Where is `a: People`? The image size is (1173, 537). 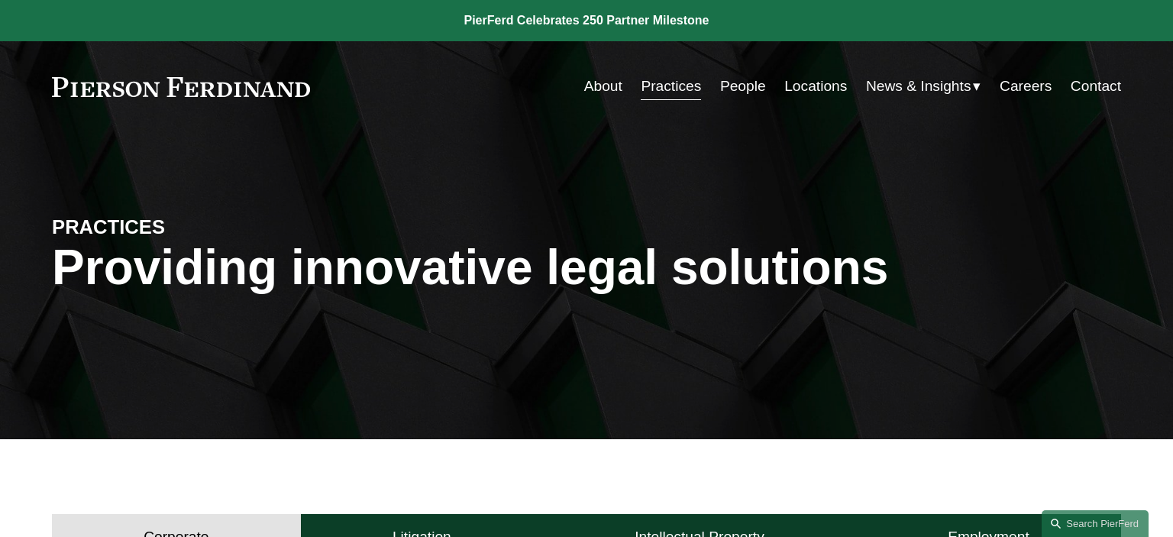 a: People is located at coordinates (743, 86).